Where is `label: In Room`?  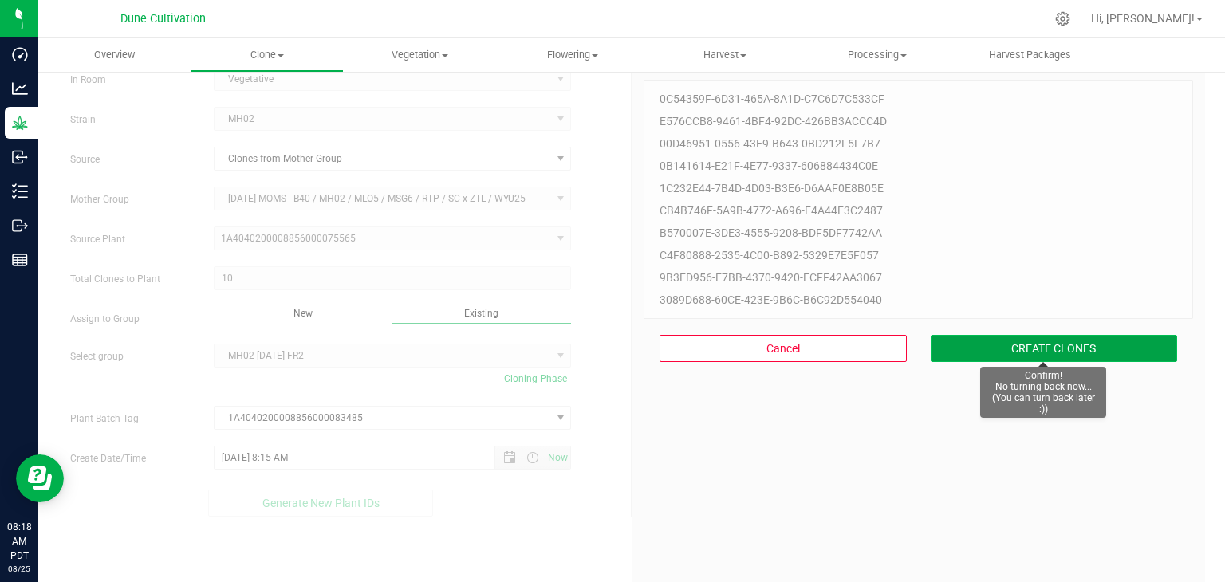 label: In Room is located at coordinates (130, 80).